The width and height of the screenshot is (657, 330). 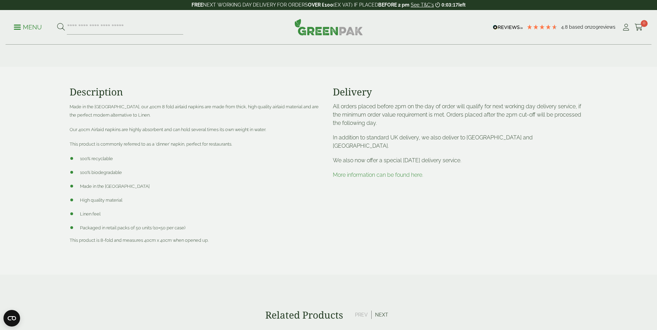 I want to click on span: This product is commonly referred to as a ‘dinner’ napkin, perfect for restaurants., so click(x=151, y=144).